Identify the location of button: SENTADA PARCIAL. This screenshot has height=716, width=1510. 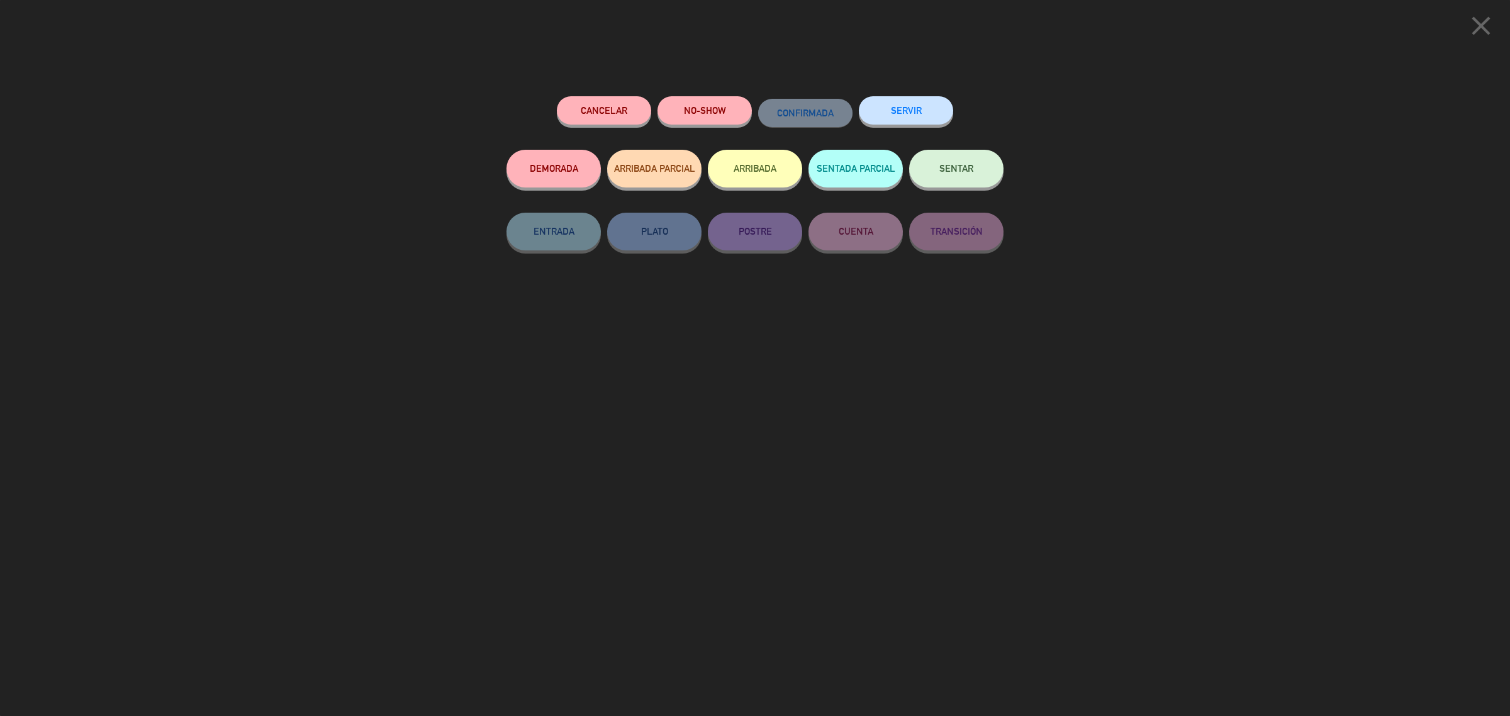
(856, 169).